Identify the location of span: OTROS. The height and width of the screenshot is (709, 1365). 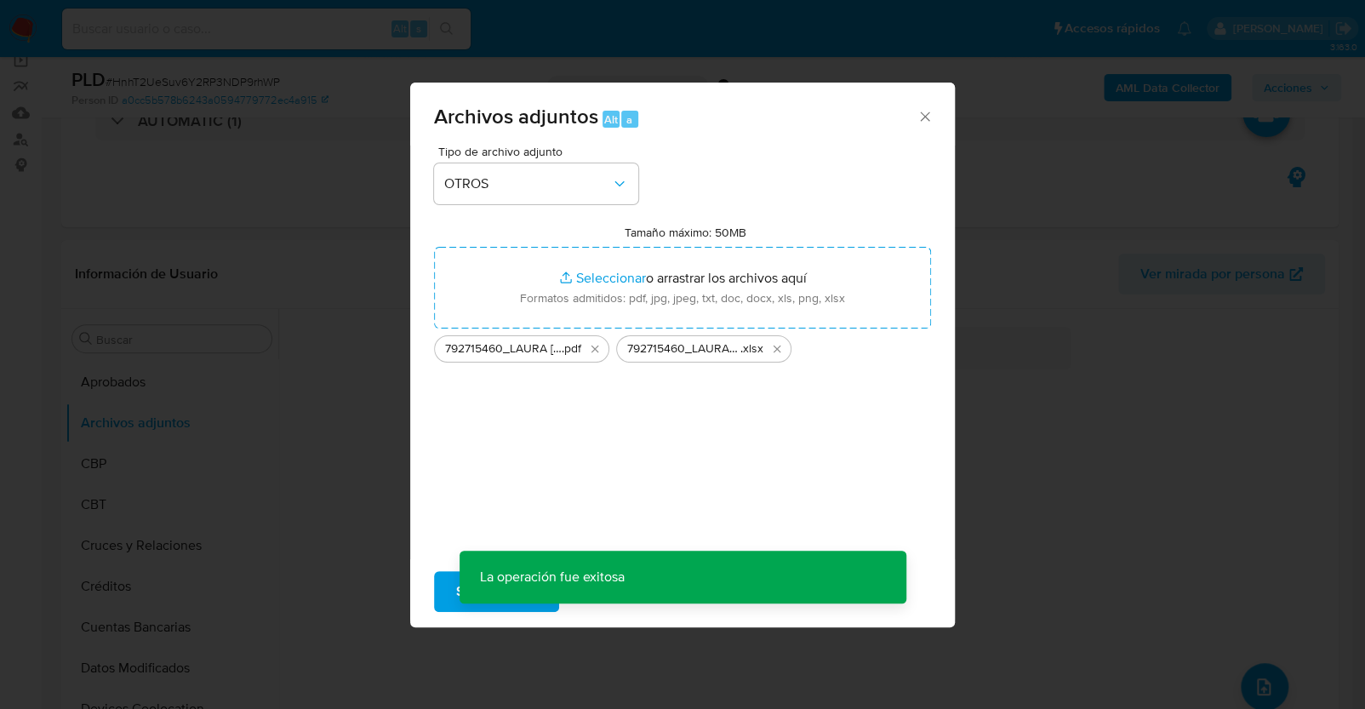
(527, 184).